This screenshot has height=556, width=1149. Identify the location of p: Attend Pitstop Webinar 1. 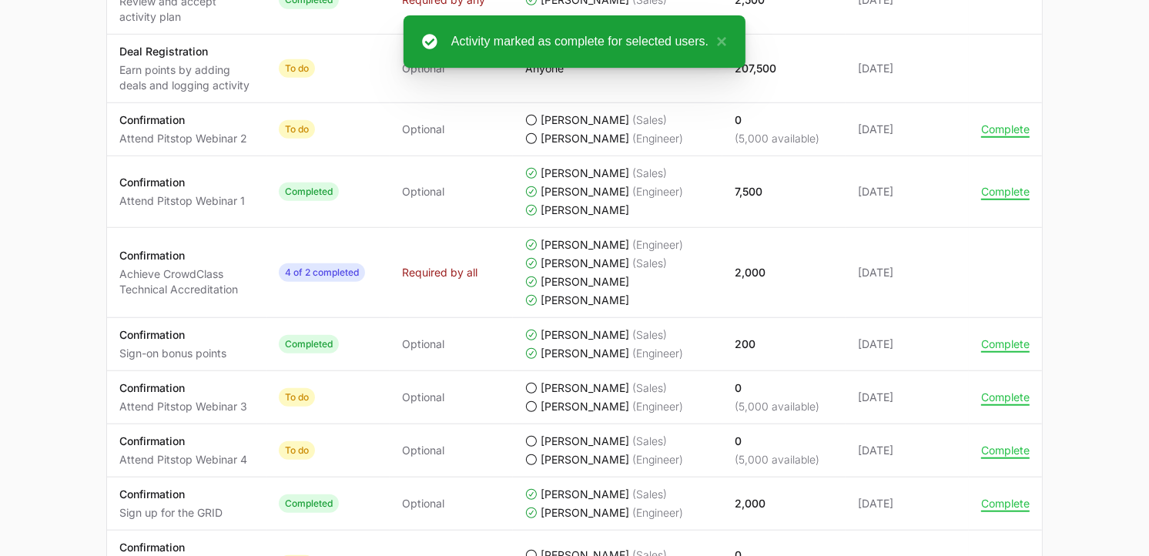
(182, 201).